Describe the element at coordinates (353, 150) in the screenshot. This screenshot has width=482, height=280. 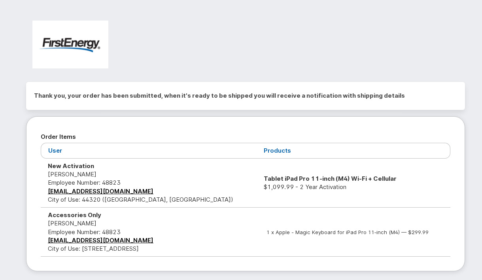
I see `th: Products` at that location.